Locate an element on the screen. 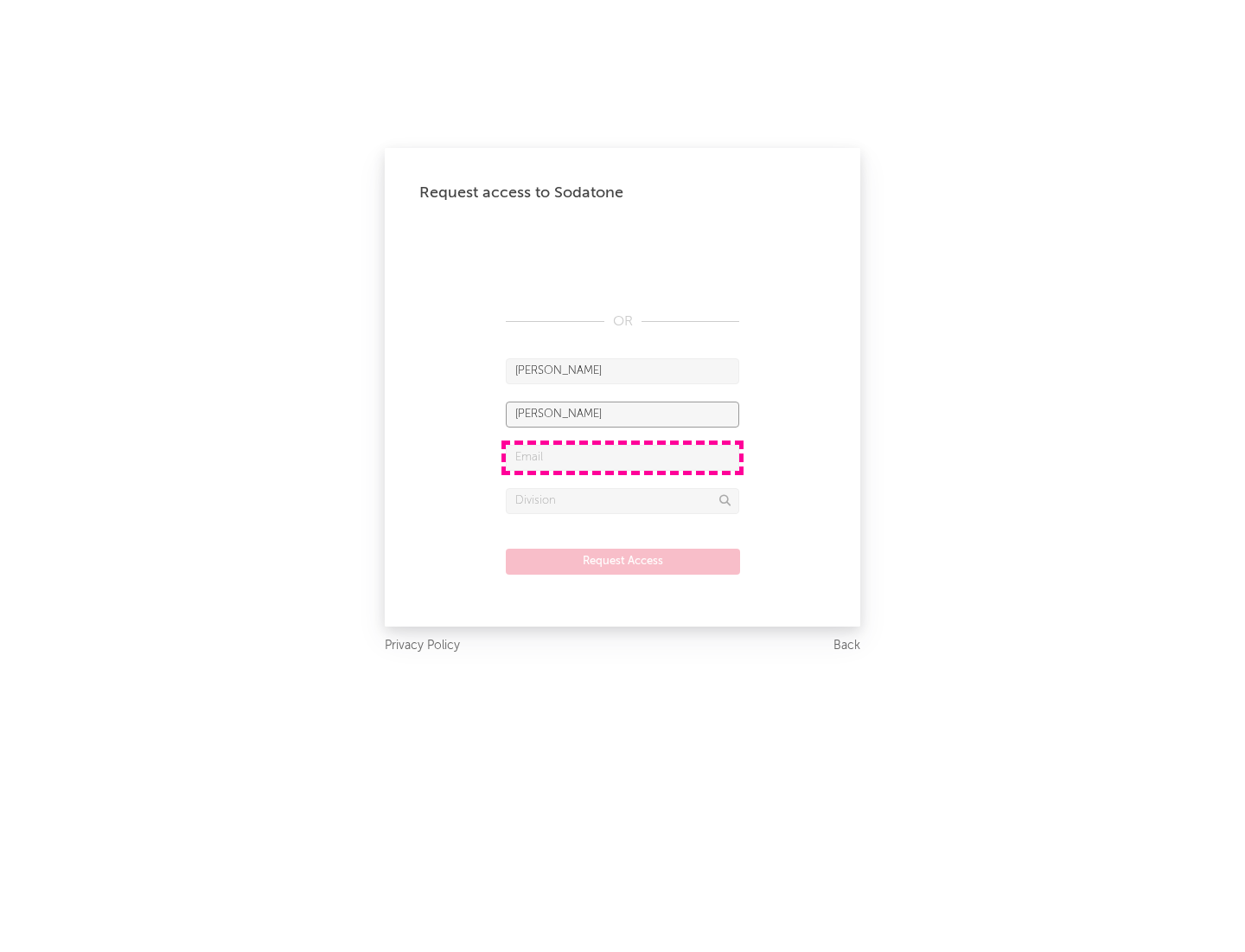 This screenshot has width=1245, height=952. a: Privacy Policy is located at coordinates (422, 645).